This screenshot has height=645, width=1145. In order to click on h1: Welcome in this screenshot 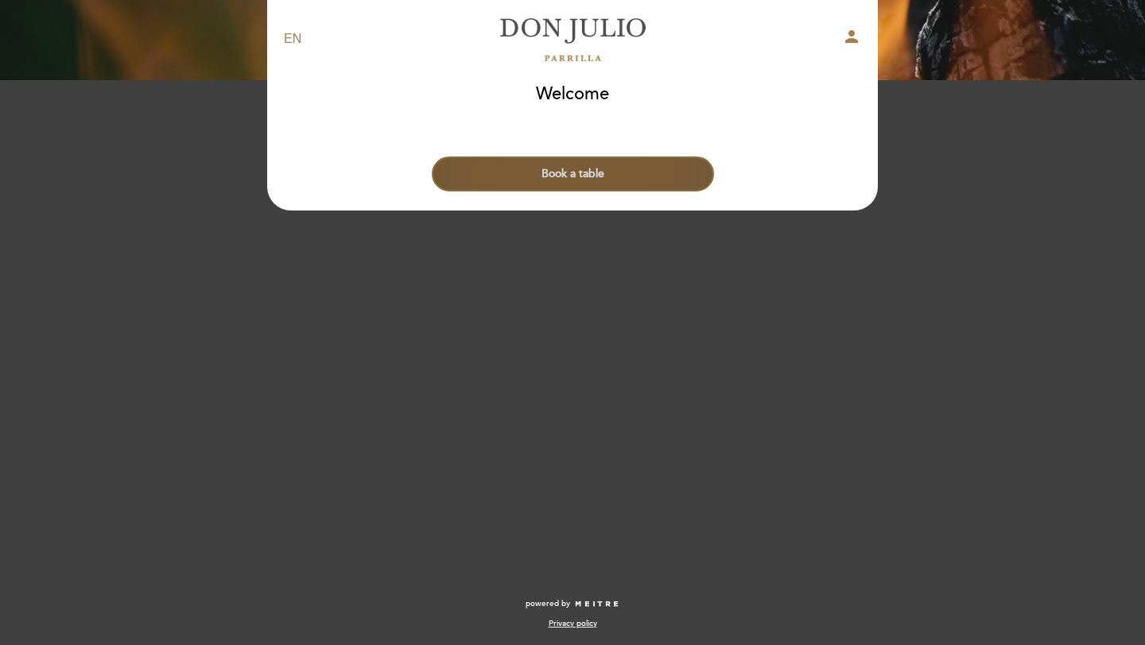, I will do `click(572, 95)`.